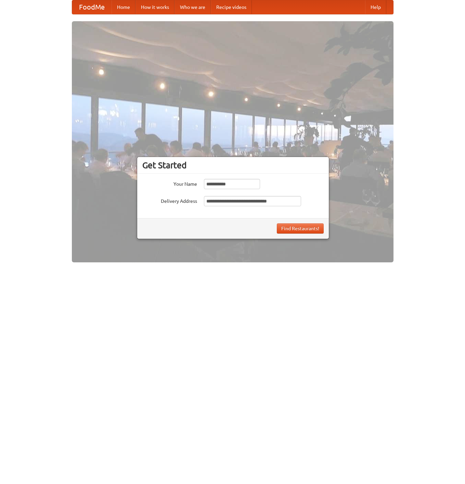  What do you see at coordinates (233, 165) in the screenshot?
I see `h3: Get Started` at bounding box center [233, 165].